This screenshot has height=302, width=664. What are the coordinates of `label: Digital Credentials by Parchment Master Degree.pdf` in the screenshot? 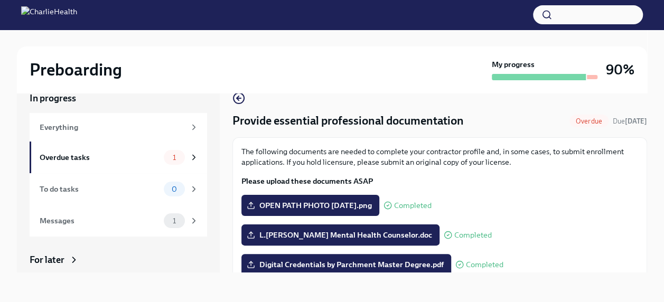 It's located at (346, 265).